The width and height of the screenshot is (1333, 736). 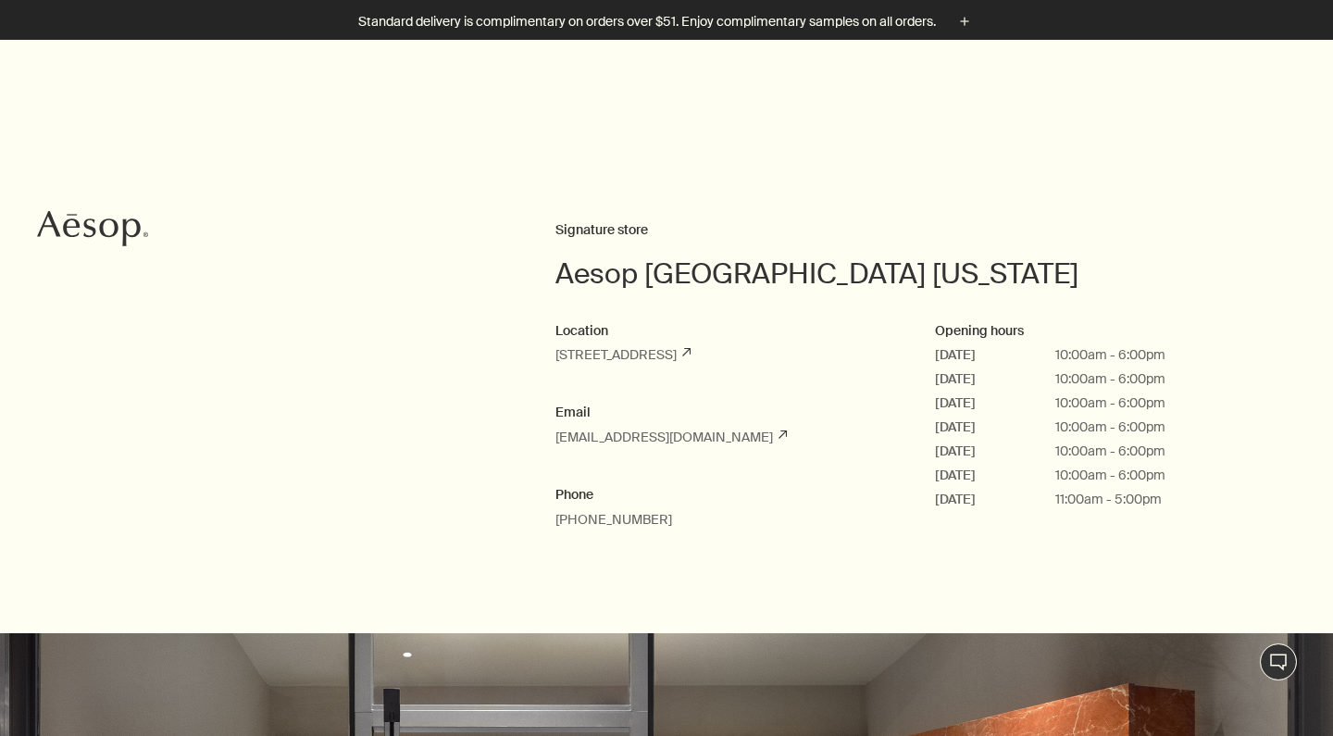 What do you see at coordinates (1278, 662) in the screenshot?
I see `button: Live Assistance` at bounding box center [1278, 662].